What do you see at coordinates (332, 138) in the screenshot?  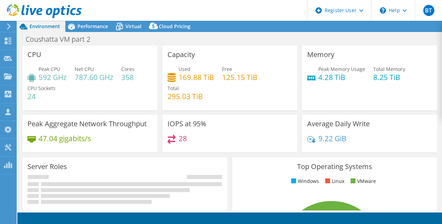 I see `h4: 9.22 GiB` at bounding box center [332, 138].